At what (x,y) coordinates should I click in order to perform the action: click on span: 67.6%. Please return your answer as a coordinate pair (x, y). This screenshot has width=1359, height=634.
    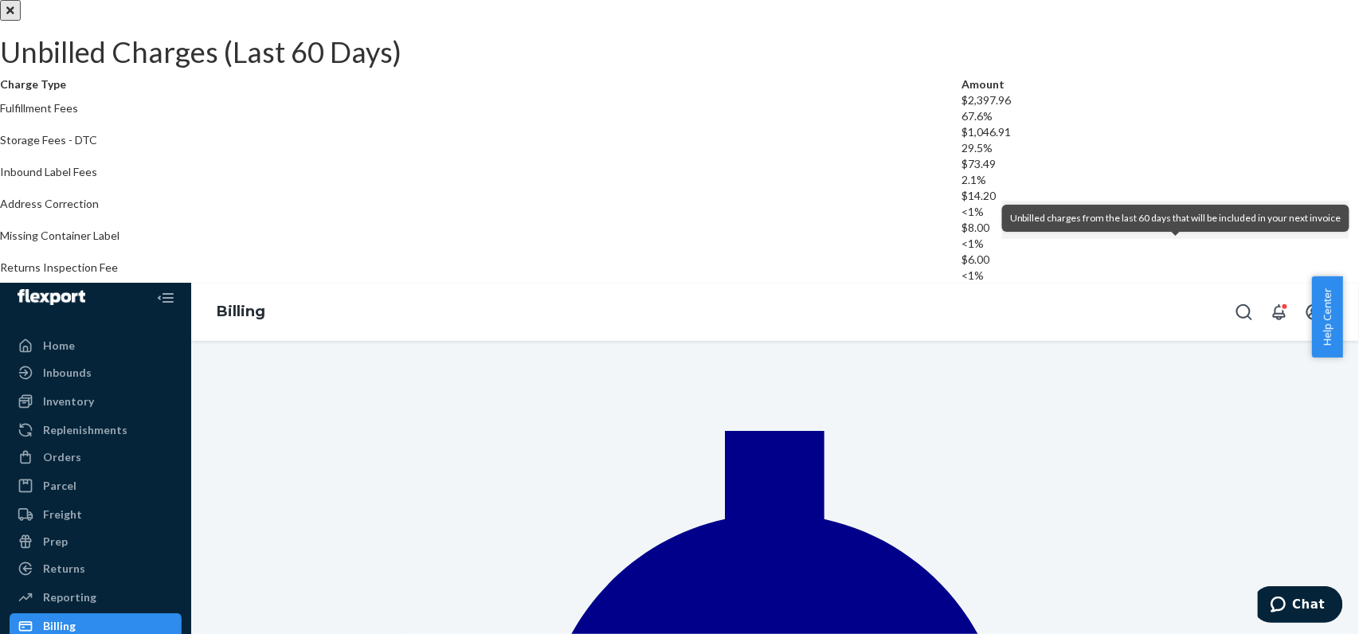
    Looking at the image, I should click on (977, 116).